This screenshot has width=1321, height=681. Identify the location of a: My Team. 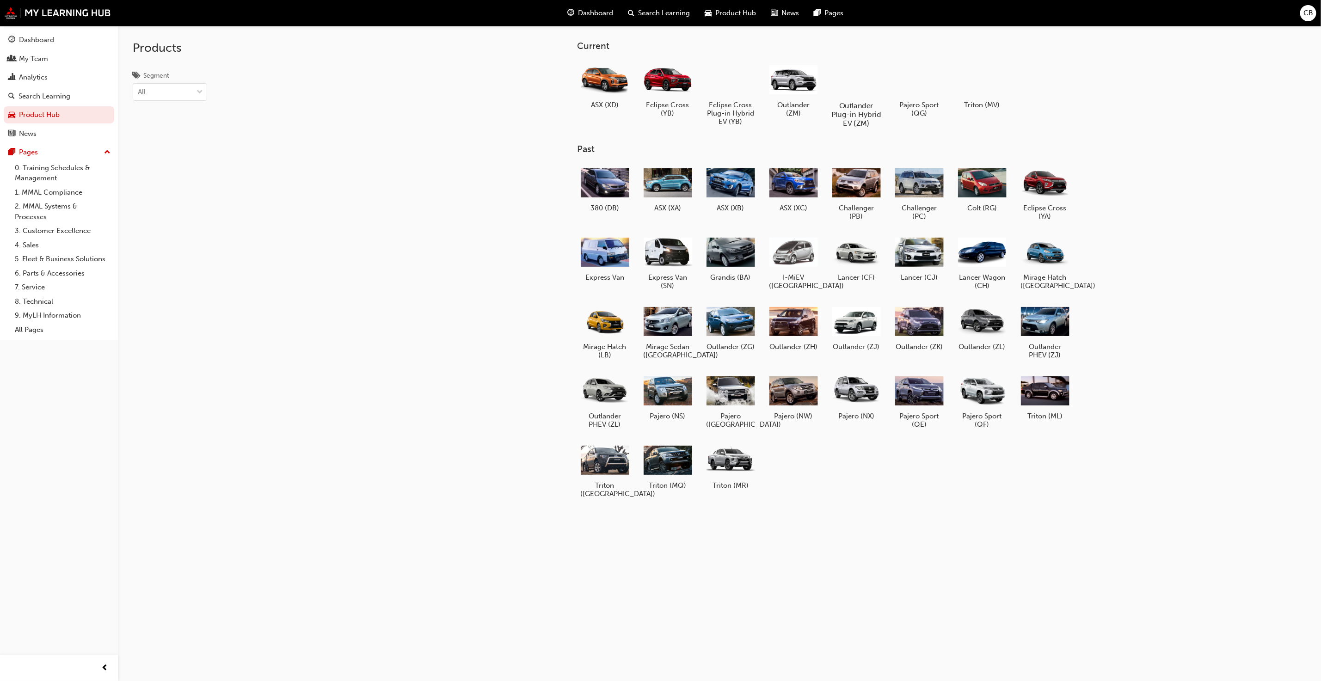
(59, 59).